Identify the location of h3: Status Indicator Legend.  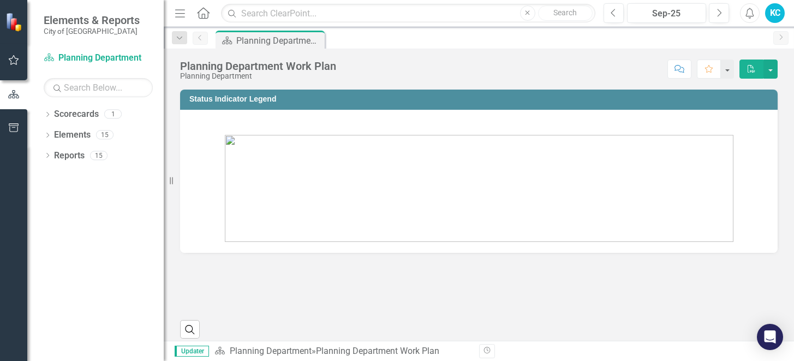
(481, 99).